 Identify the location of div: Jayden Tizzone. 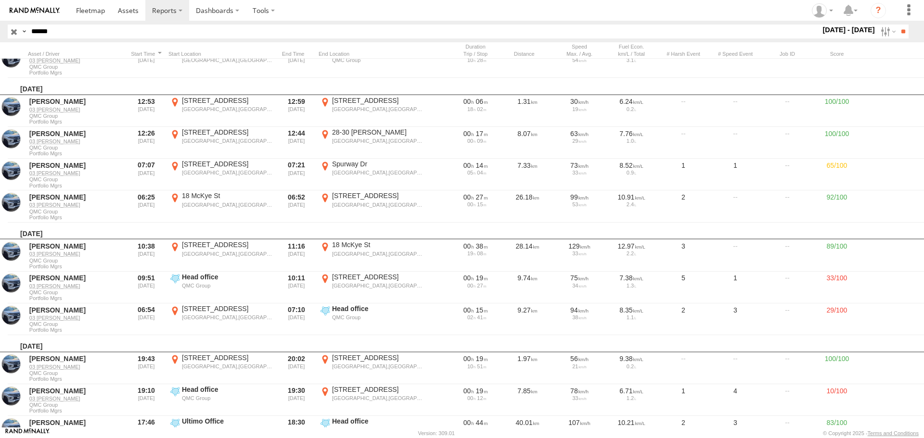
(822, 11).